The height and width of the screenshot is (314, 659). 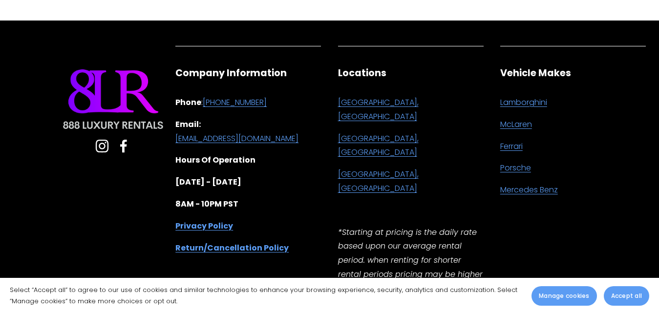 What do you see at coordinates (626, 296) in the screenshot?
I see `button: Accept all` at bounding box center [626, 296].